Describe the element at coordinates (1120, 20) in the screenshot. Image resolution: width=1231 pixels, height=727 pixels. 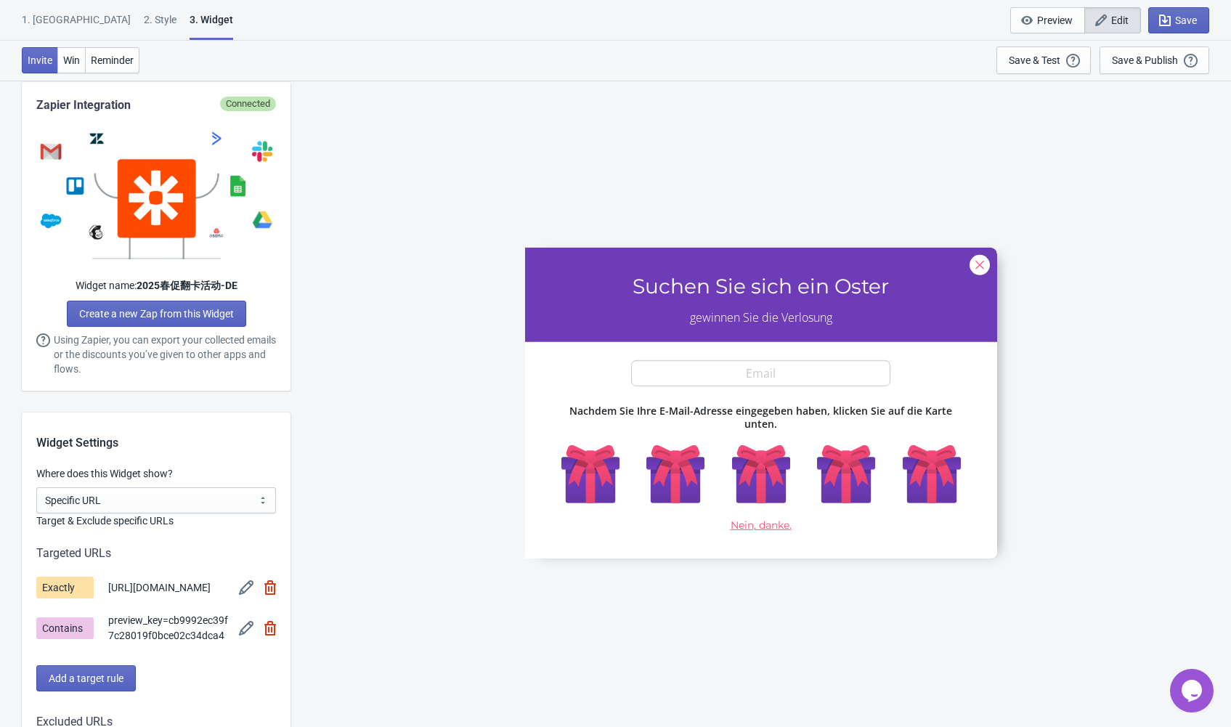
I see `span: Edit` at that location.